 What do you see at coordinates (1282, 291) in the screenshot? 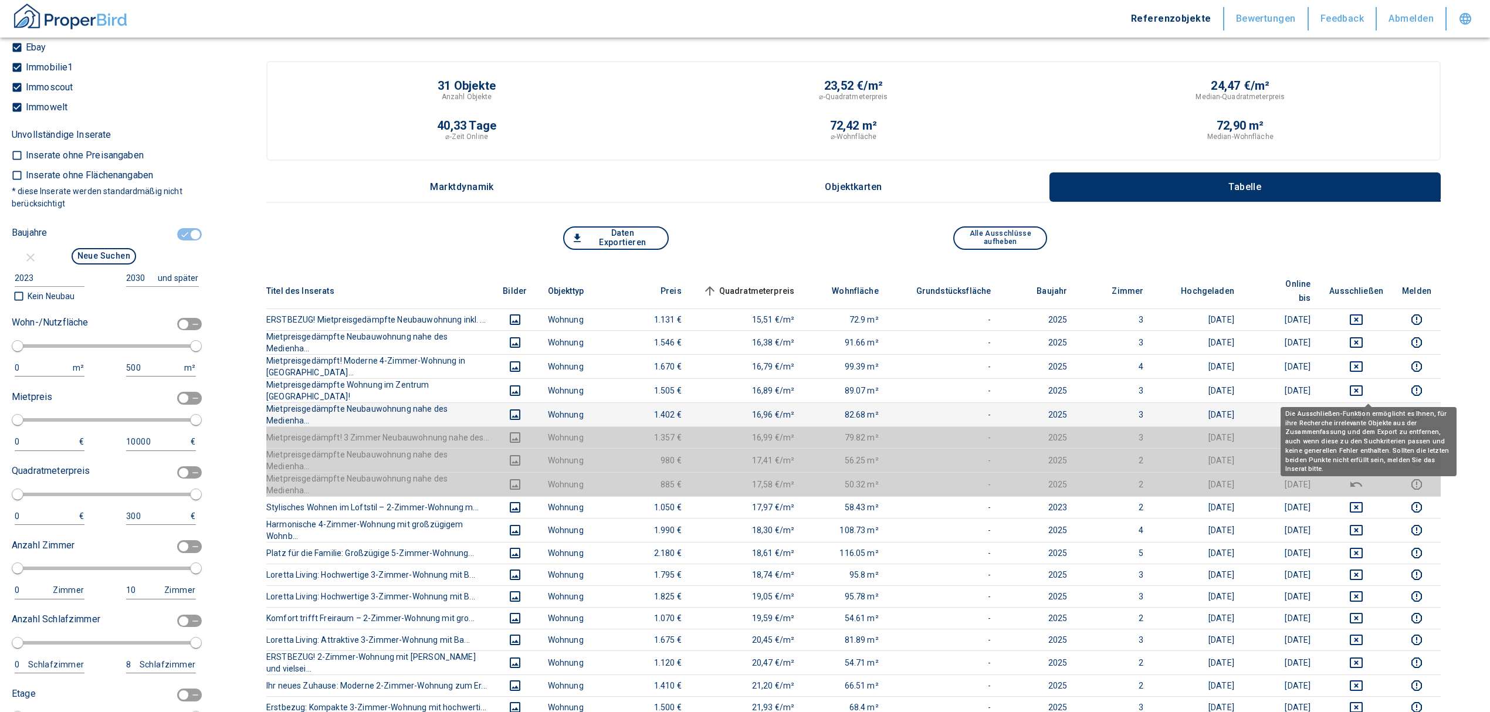
I see `span: Online bis` at bounding box center [1282, 291].